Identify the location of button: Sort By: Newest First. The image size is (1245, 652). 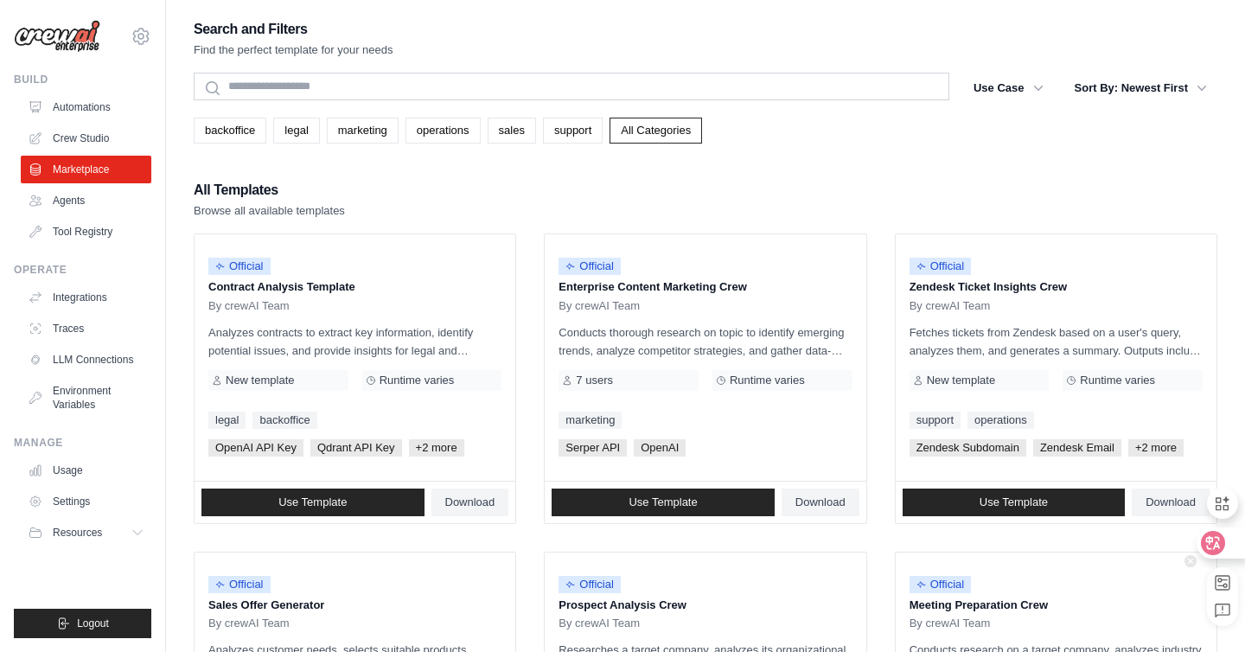
(1140, 88).